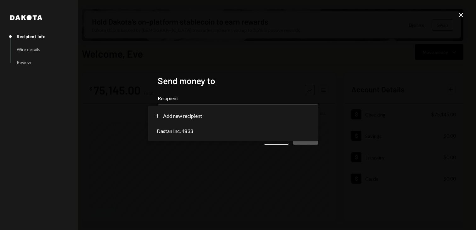 Image resolution: width=476 pixels, height=230 pixels. What do you see at coordinates (31, 36) in the screenshot?
I see `div: Recipient info` at bounding box center [31, 36].